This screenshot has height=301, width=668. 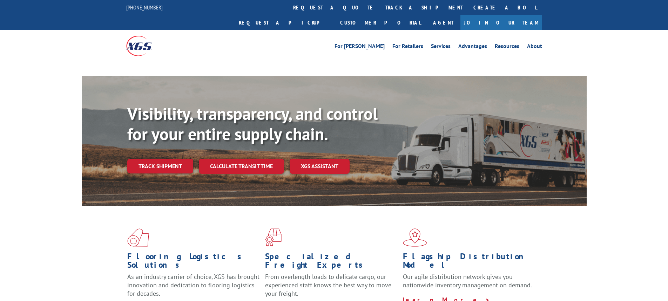 What do you see at coordinates (408, 47) in the screenshot?
I see `a: For Retailers` at bounding box center [408, 47].